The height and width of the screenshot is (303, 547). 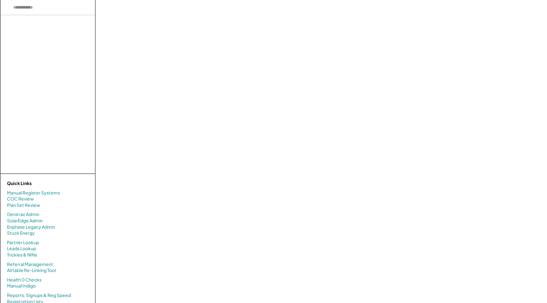 What do you see at coordinates (23, 243) in the screenshot?
I see `a: Partner Lookup` at bounding box center [23, 243].